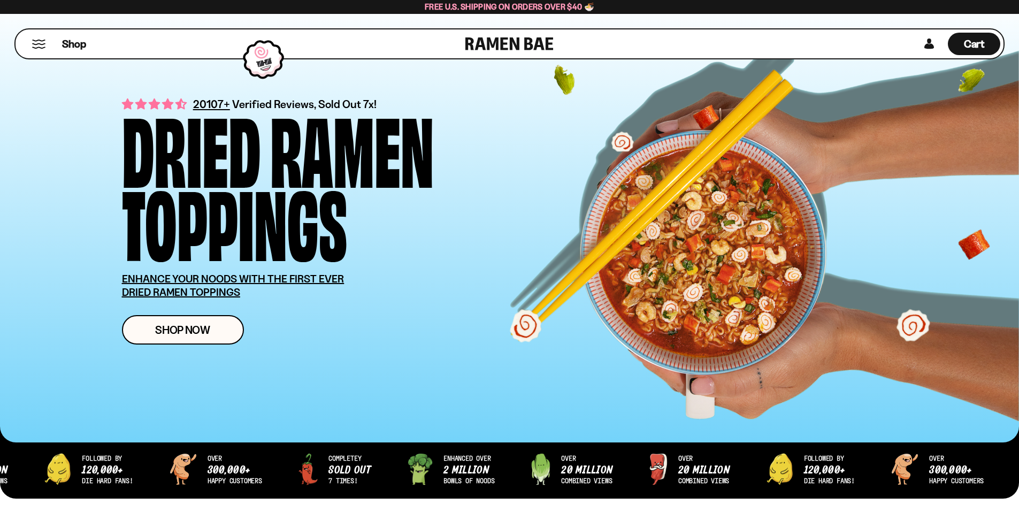 This screenshot has height=512, width=1019. What do you see at coordinates (233, 285) in the screenshot?
I see `u: ENHANCE YOUR NOODS WITH THE FIRST EVER DRIED RAMEN TOPPINGS` at bounding box center [233, 285].